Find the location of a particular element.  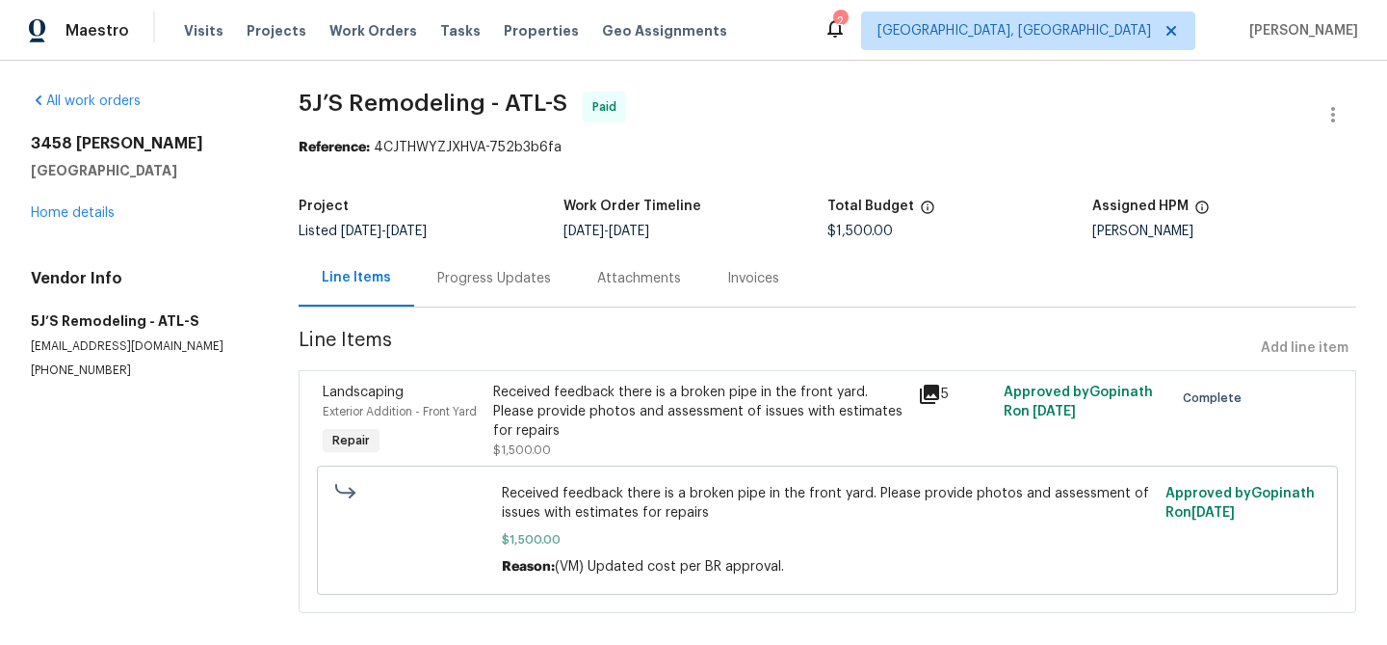

span: Received feedback there is a broken pipe in the front yard. Please provide photos and assessment ... is located at coordinates (828, 503).